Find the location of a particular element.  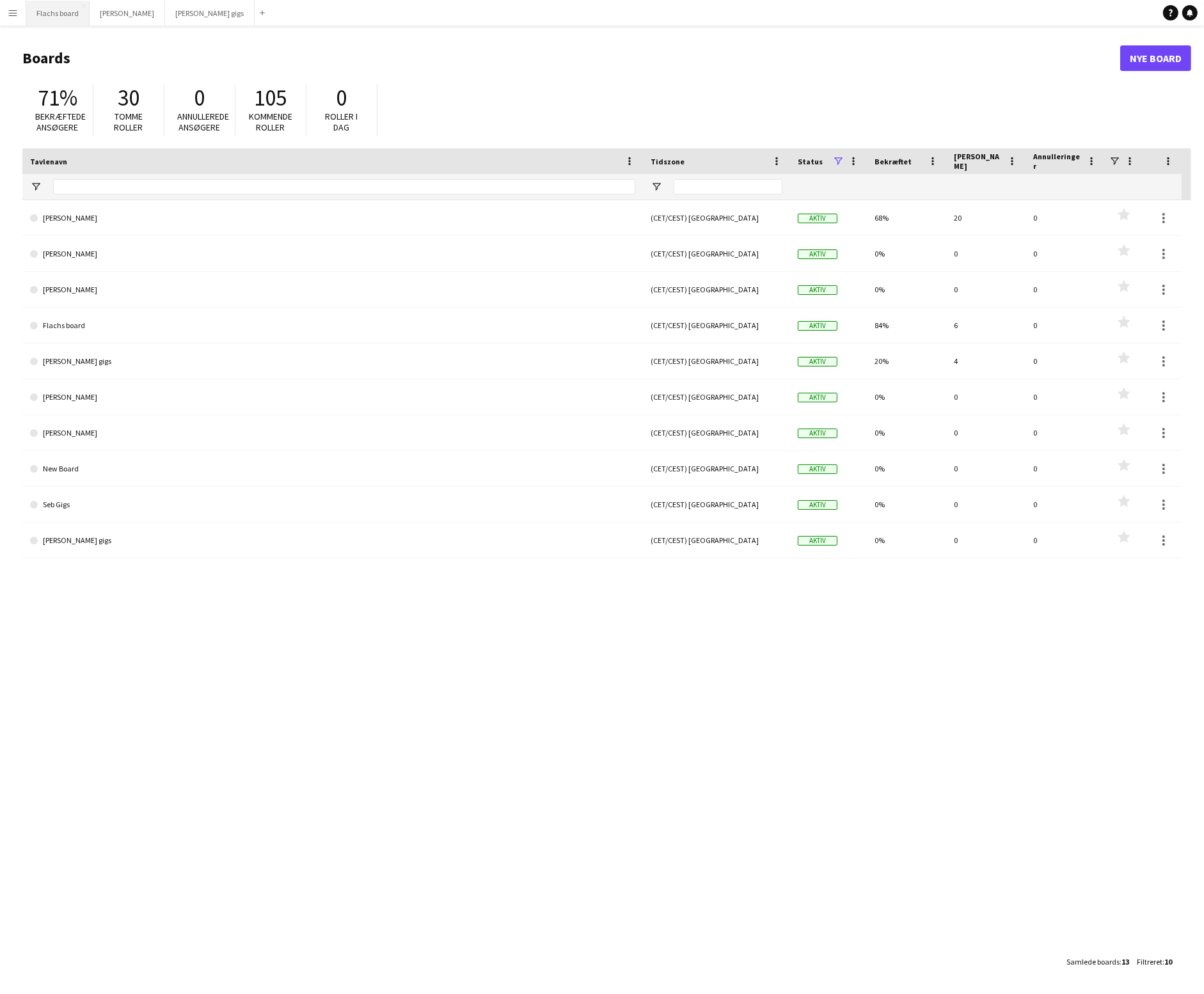

span: Annullerede ansøgere is located at coordinates (203, 121).